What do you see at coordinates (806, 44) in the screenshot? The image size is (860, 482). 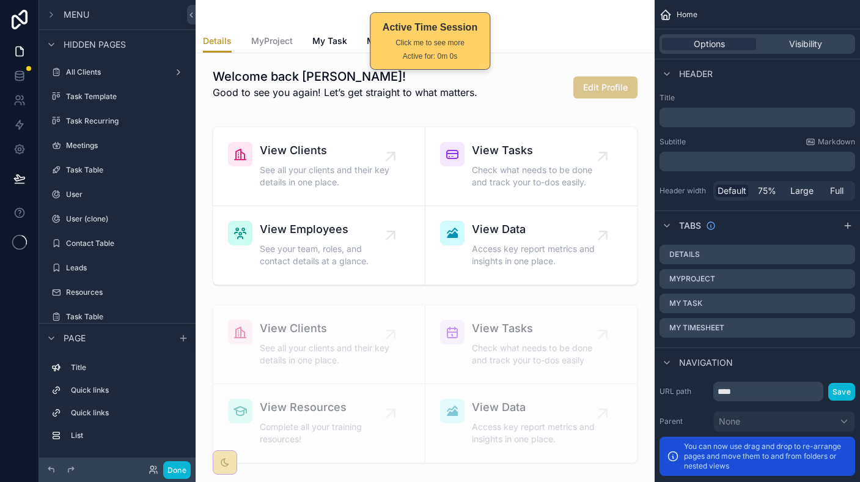 I see `span: Visibility` at bounding box center [806, 44].